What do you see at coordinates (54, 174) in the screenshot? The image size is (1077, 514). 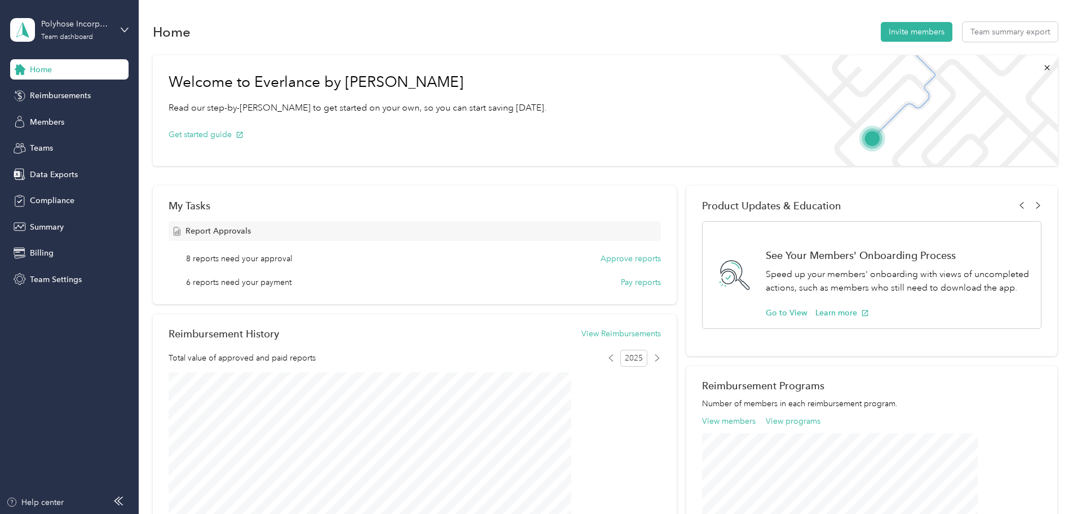 I see `span: Data Exports` at bounding box center [54, 174].